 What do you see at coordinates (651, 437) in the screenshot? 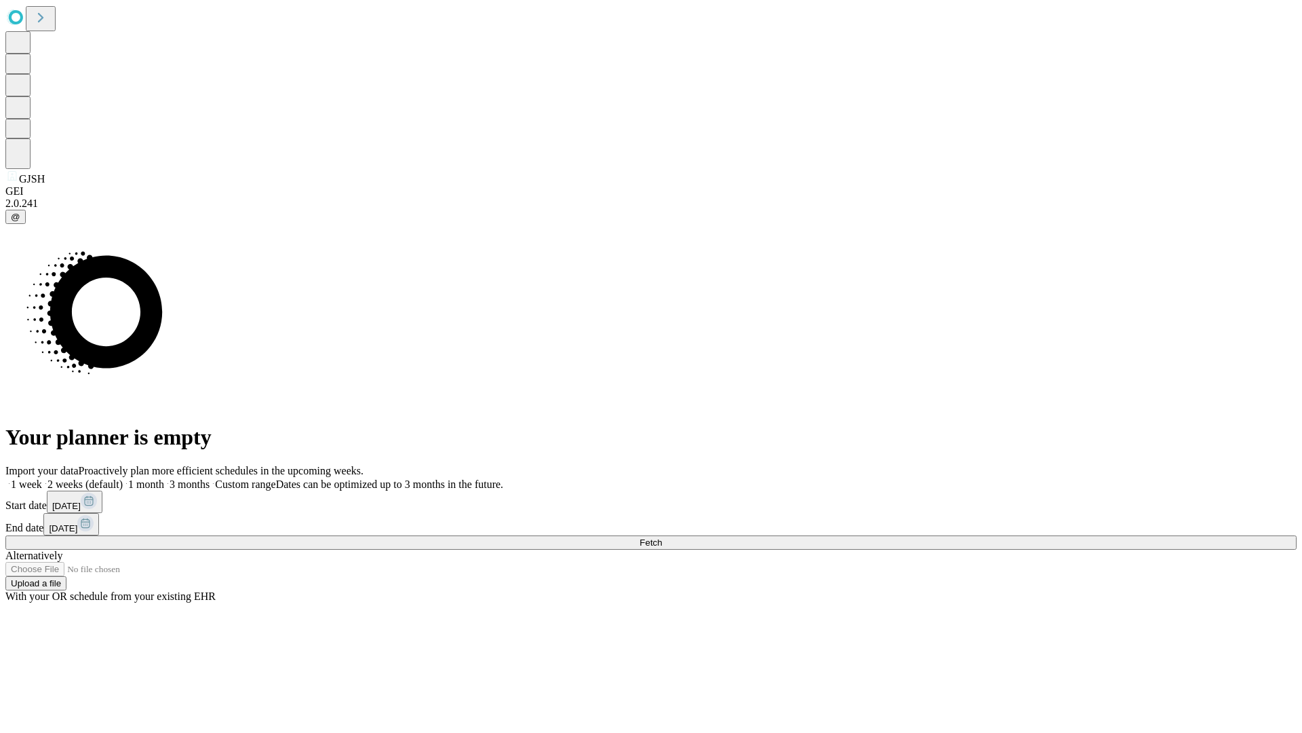
I see `h1: Your planner is empty` at bounding box center [651, 437].